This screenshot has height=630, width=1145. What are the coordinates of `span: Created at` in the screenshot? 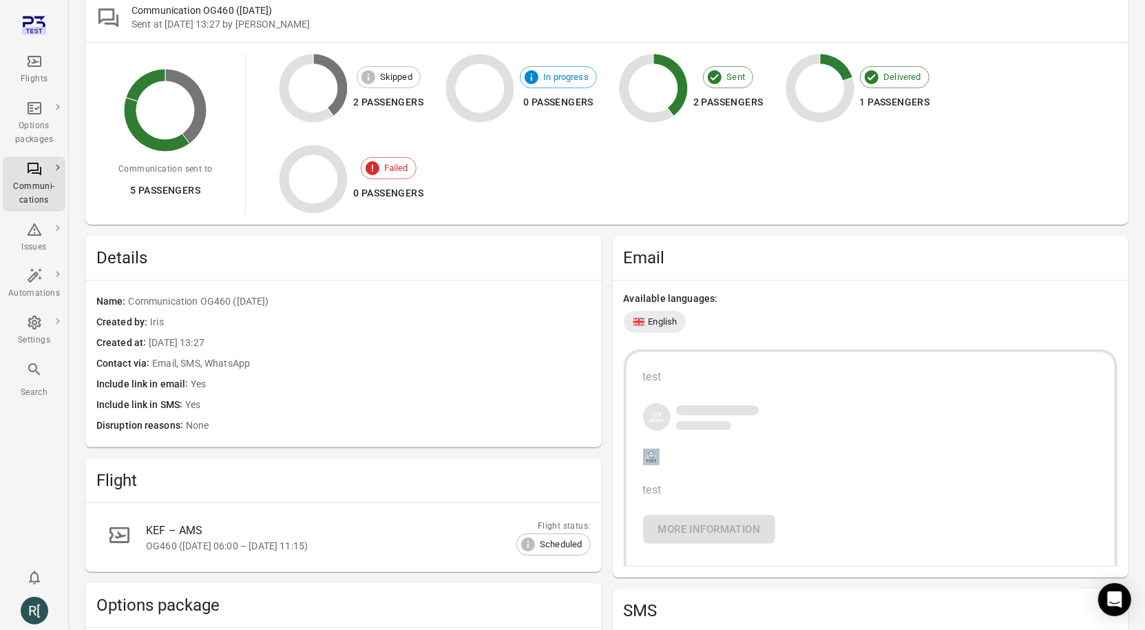 It's located at (123, 343).